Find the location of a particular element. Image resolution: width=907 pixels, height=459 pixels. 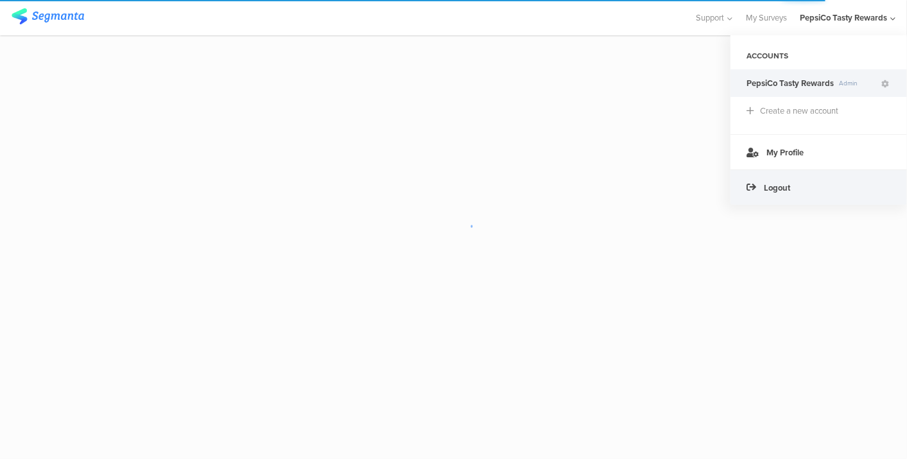

span: Admin is located at coordinates (857, 83).